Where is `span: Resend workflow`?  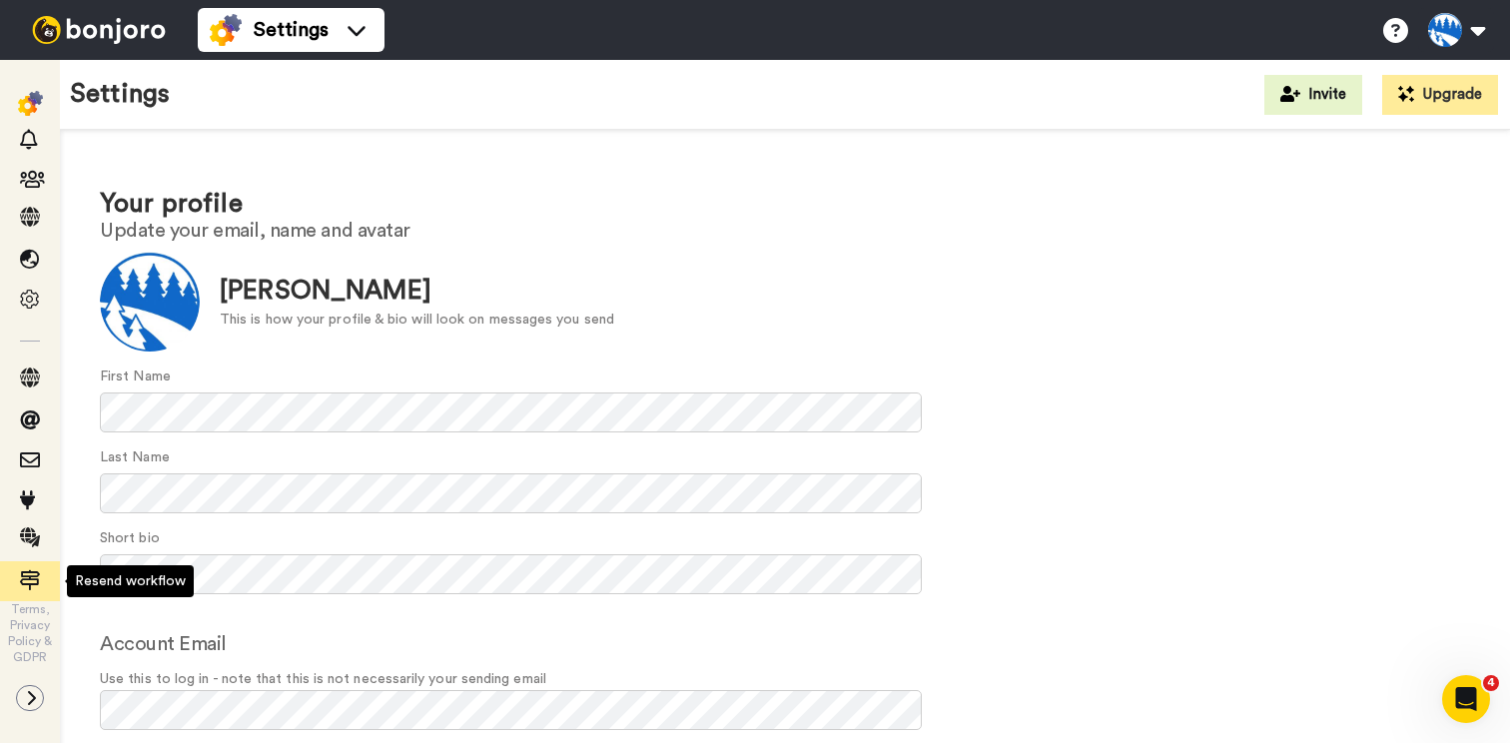
span: Resend workflow is located at coordinates (130, 581).